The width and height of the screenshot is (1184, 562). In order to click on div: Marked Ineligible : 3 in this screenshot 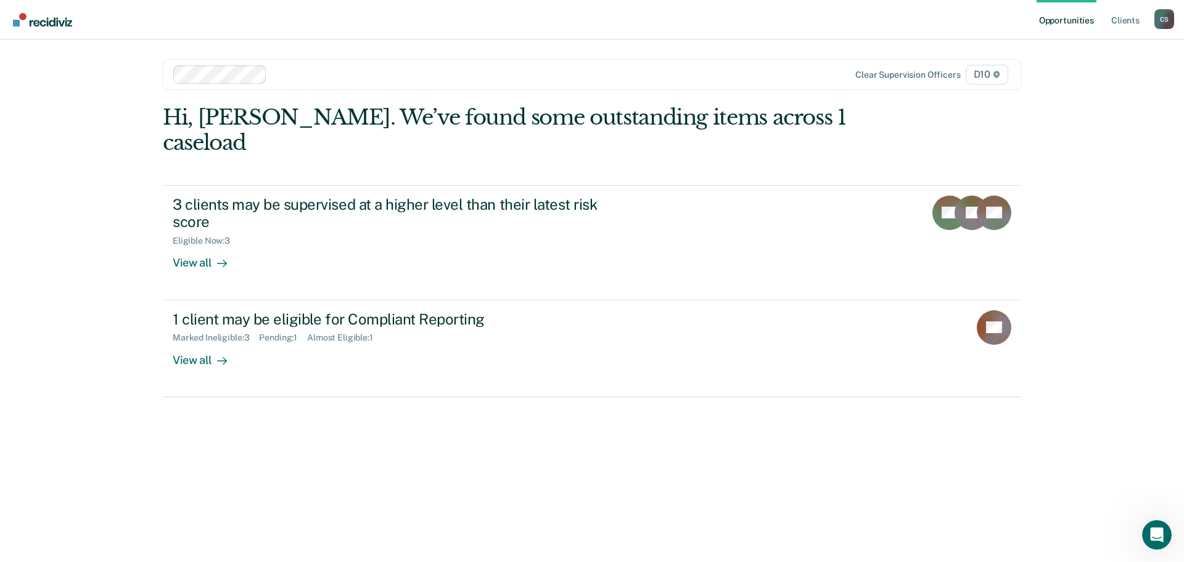, I will do `click(216, 337)`.